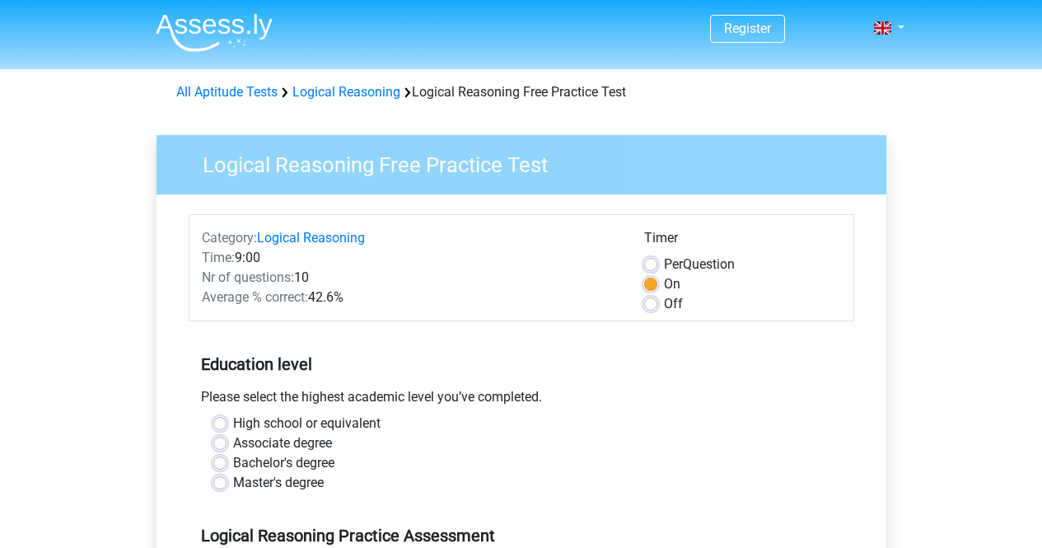 The height and width of the screenshot is (548, 1042). What do you see at coordinates (410, 278) in the screenshot?
I see `div: 10` at bounding box center [410, 278].